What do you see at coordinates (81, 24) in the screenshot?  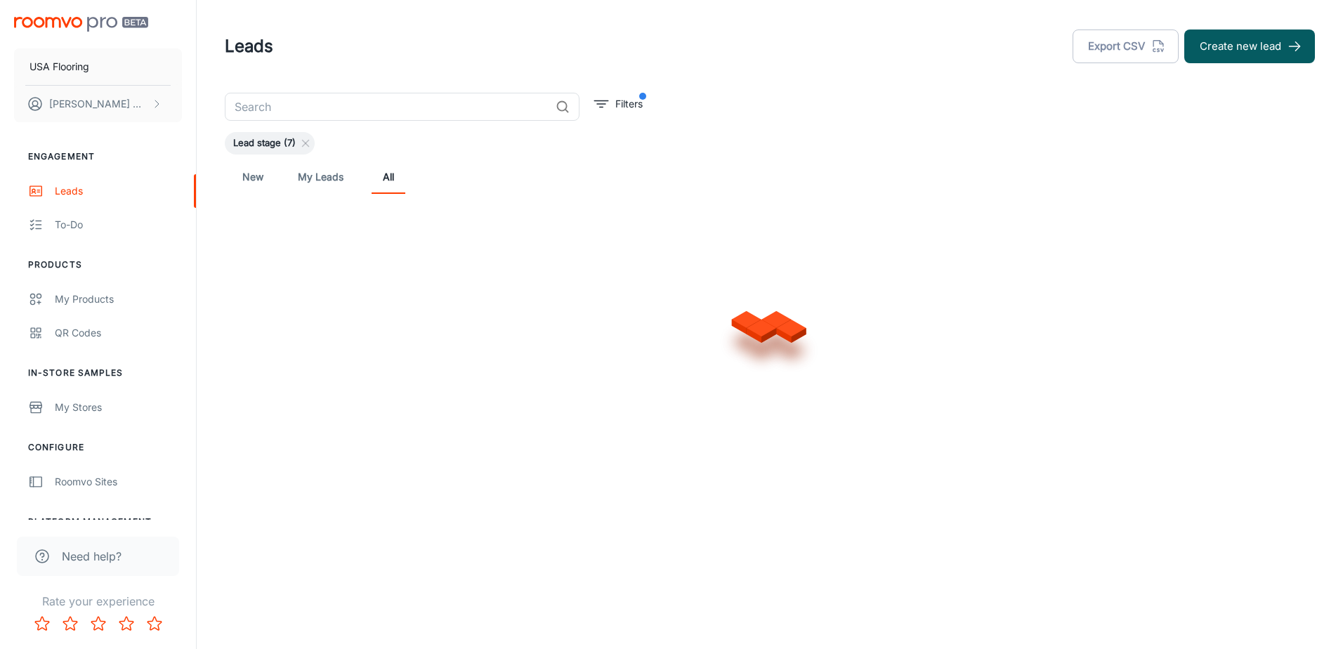 I see `img: Roomvo PRO Beta` at bounding box center [81, 24].